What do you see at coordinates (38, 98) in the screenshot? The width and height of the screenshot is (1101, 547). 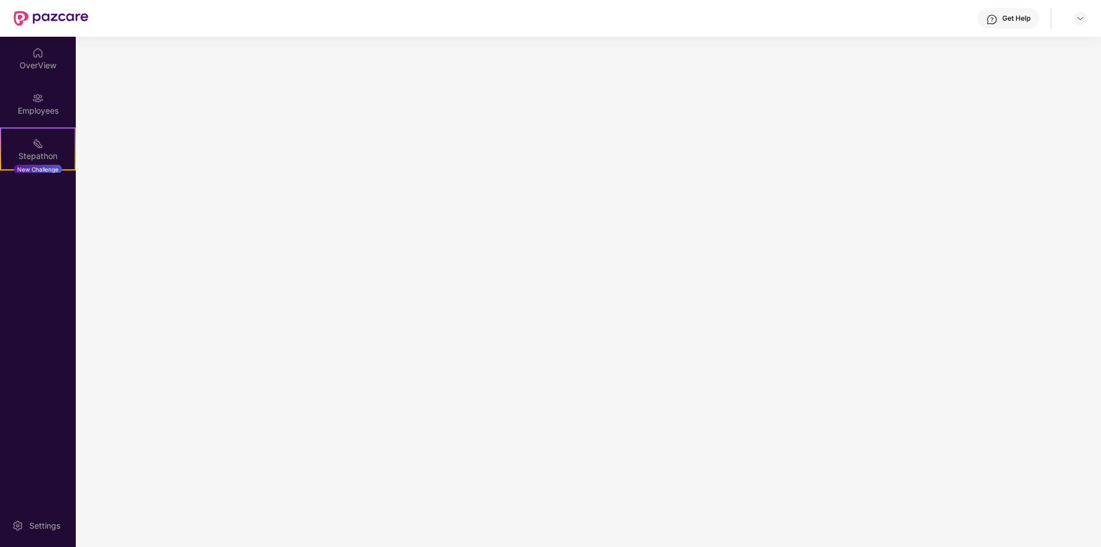 I see `img: svg+xml;base64,PHN2ZyBpZD0iRW1wbG95ZWVzIiB4bWxucz0iaHR0cDovL3d3dy53My5vcmcvMjAwMC9zdmciIHdpZHRoPS...` at bounding box center [38, 98].